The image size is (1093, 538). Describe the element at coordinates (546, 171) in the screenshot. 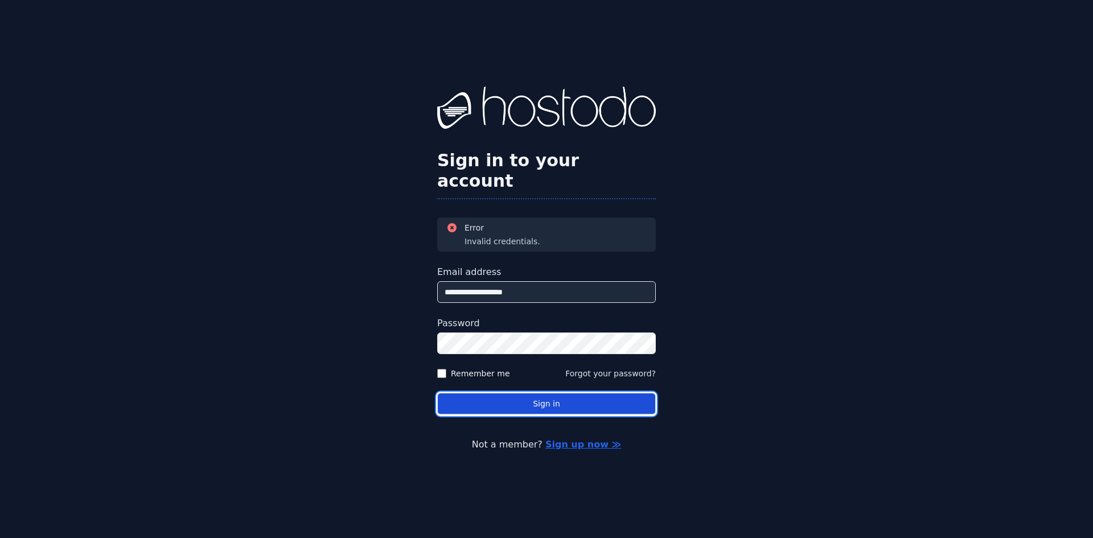

I see `h2: Sign in to your account` at that location.